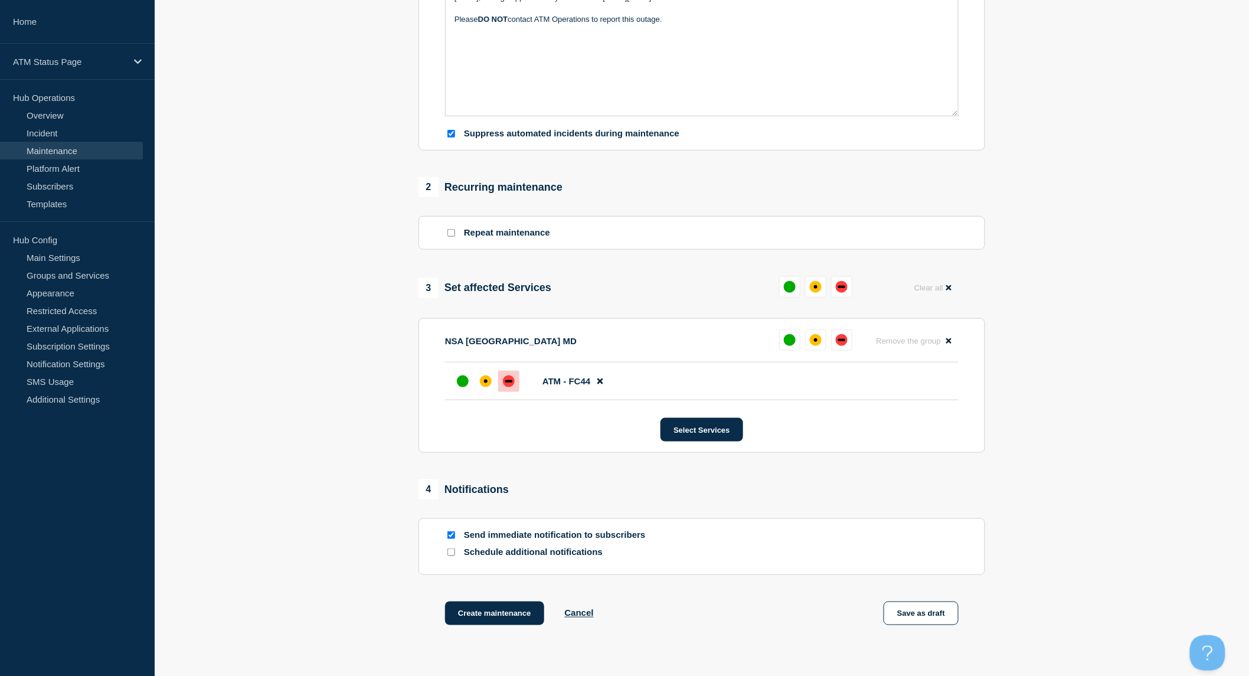  Describe the element at coordinates (507, 232) in the screenshot. I see `p: Repeat maintenance` at that location.